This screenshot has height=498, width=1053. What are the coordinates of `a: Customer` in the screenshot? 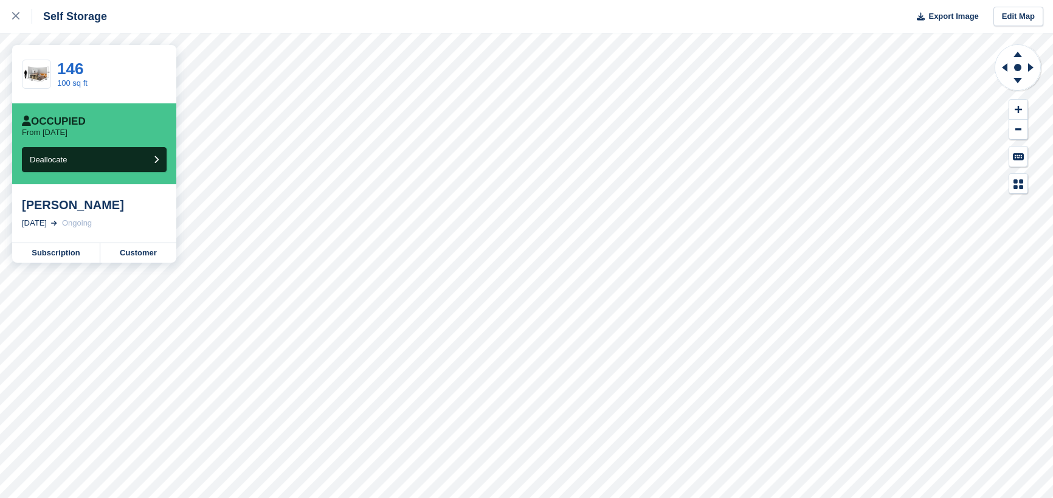 It's located at (138, 253).